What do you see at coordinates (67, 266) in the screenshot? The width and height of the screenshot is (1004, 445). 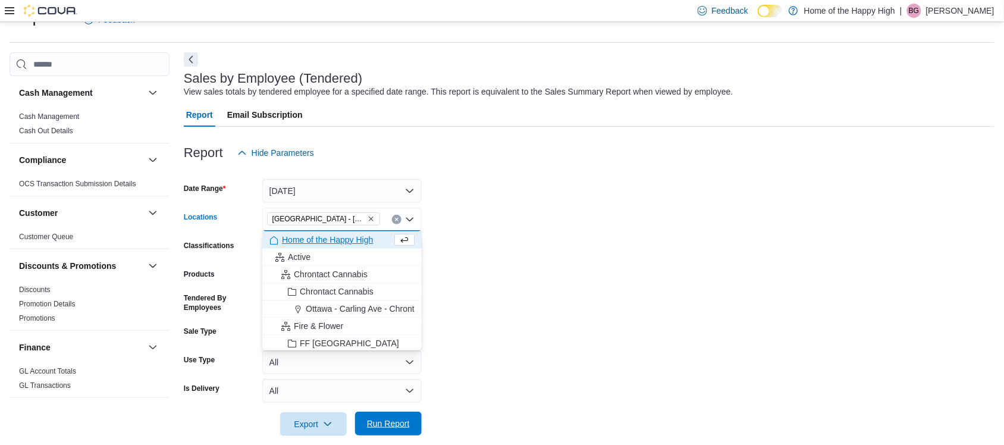 I see `h3: Discounts & Promotions` at bounding box center [67, 266].